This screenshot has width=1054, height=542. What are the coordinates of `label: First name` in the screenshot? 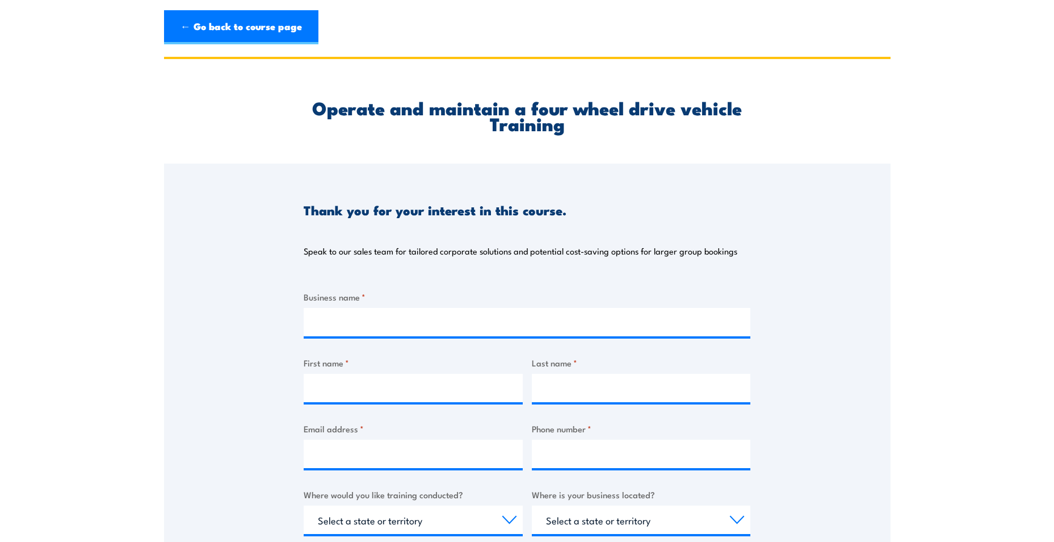 It's located at (413, 362).